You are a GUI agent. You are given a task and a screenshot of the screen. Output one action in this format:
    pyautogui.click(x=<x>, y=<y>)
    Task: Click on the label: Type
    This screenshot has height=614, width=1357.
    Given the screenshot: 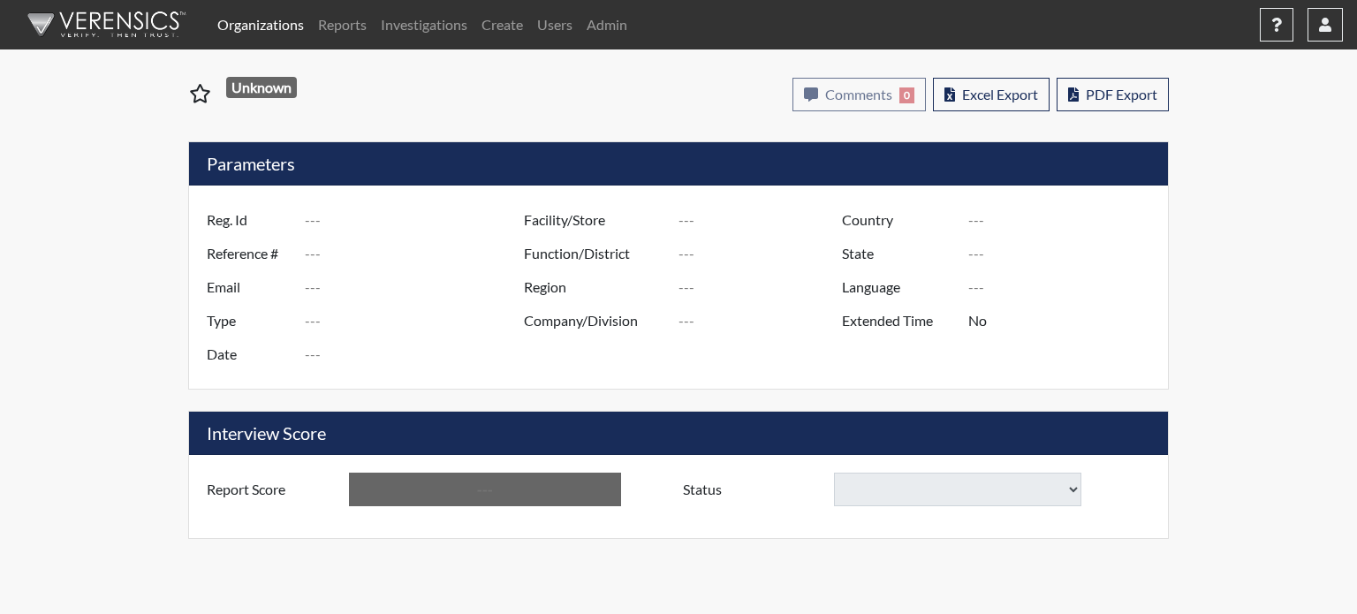 What is the action you would take?
    pyautogui.click(x=249, y=321)
    